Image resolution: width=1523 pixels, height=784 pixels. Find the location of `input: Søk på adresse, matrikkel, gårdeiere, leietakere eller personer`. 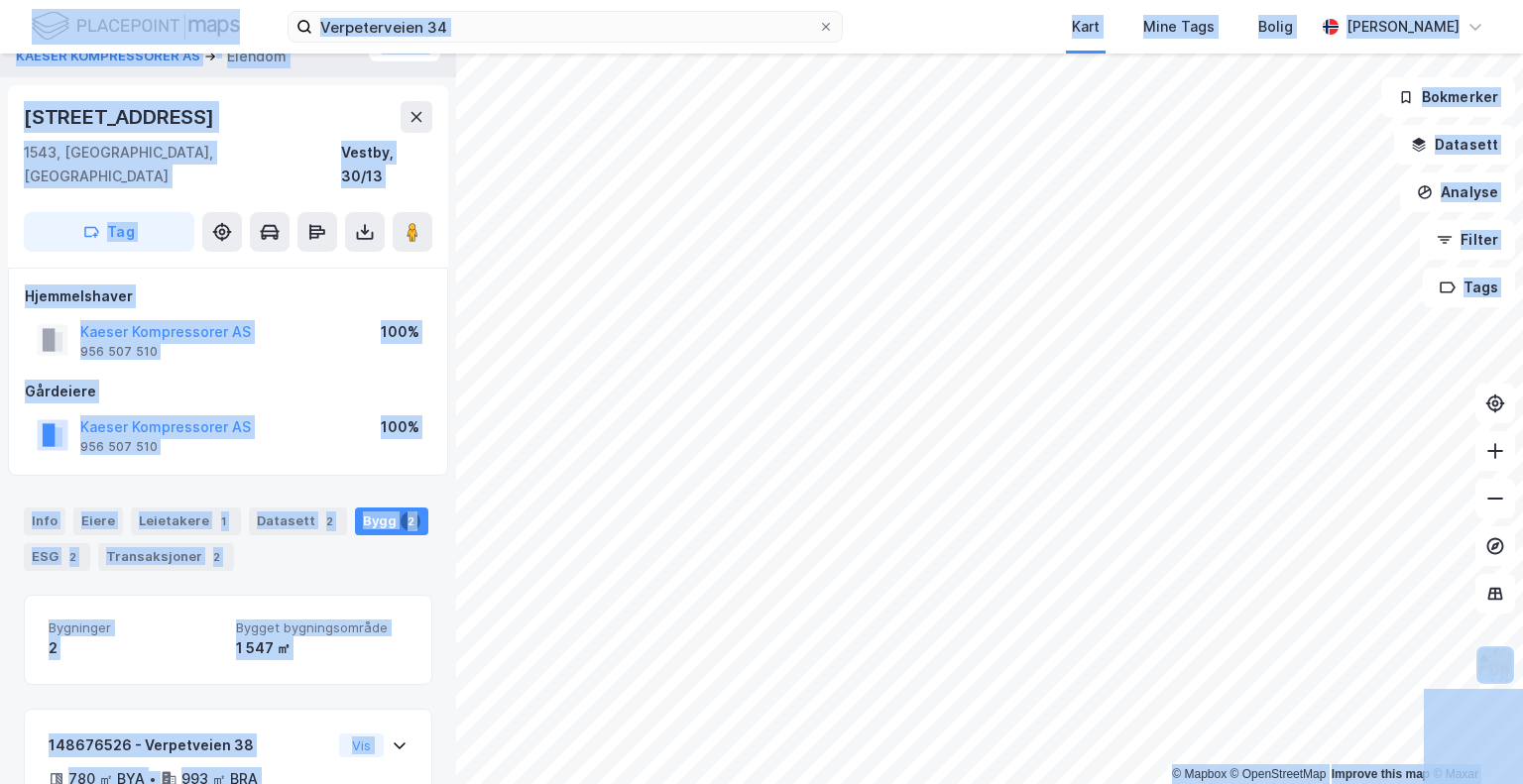

input: Søk på adresse, matrikkel, gårdeiere, leietakere eller personer is located at coordinates (566, 27).